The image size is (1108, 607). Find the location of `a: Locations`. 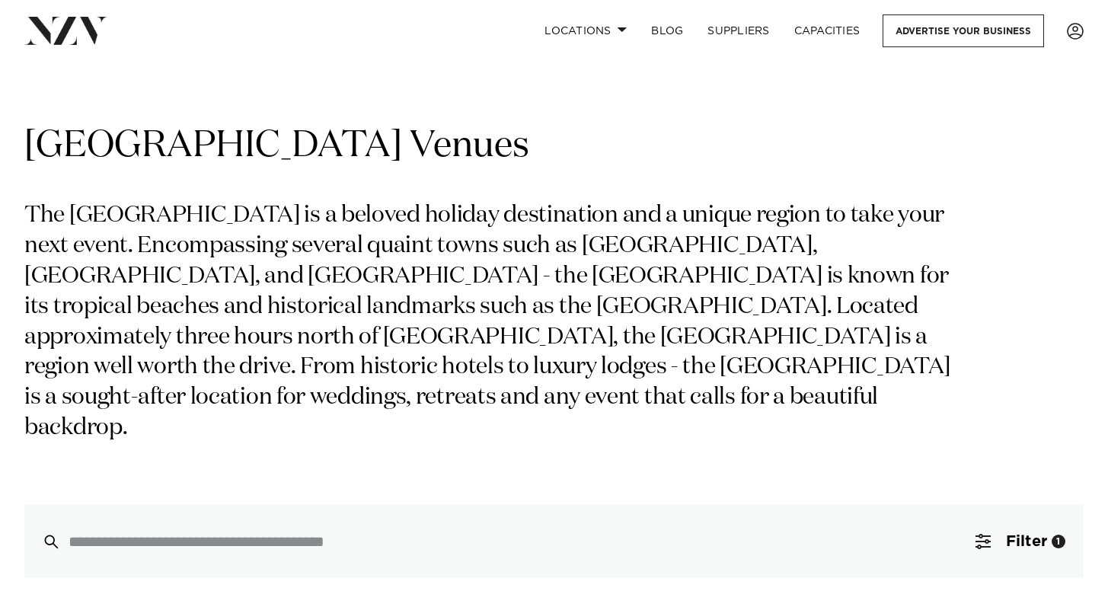

a: Locations is located at coordinates (586, 30).